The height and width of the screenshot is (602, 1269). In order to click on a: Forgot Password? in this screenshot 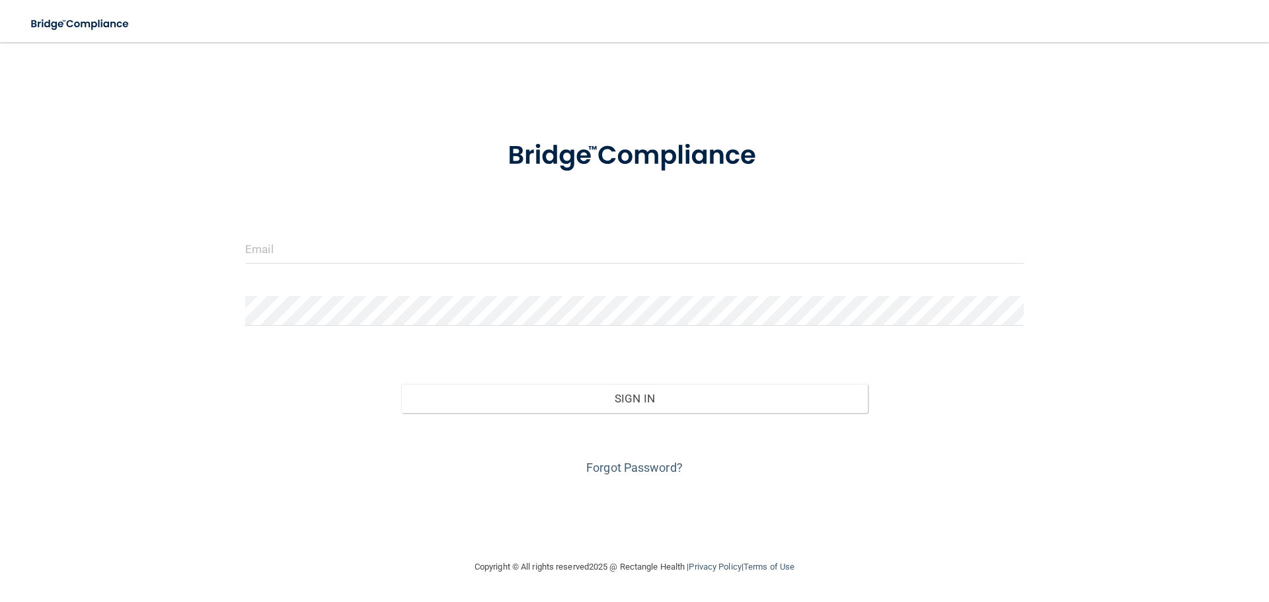, I will do `click(635, 467)`.